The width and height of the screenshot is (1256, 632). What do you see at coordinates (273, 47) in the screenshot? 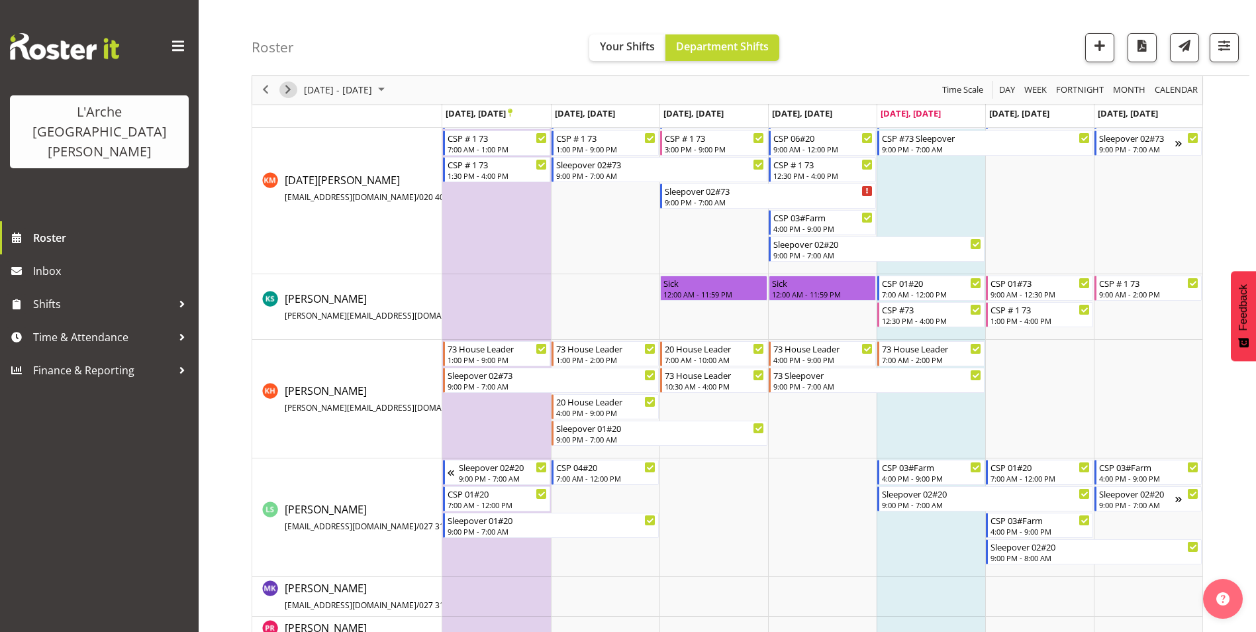
I see `h4: Roster` at bounding box center [273, 47].